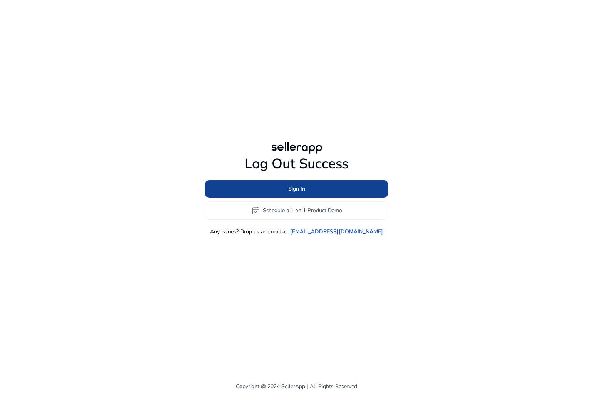 This screenshot has width=593, height=397. I want to click on span: Sign In, so click(297, 188).